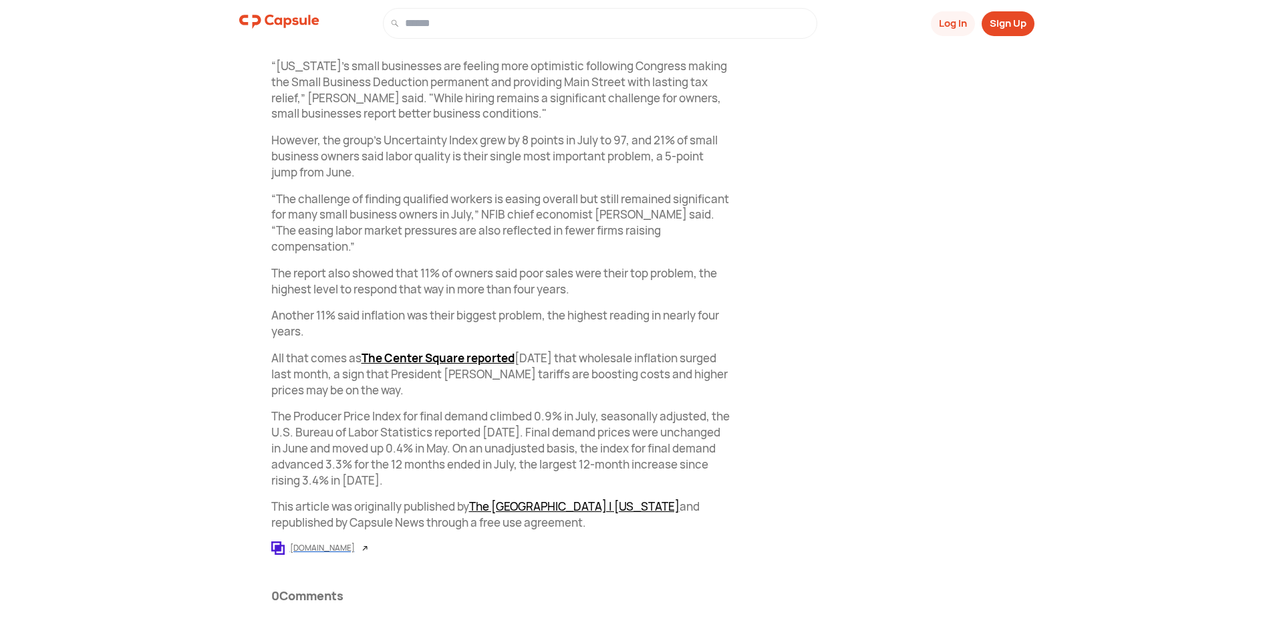 This screenshot has height=637, width=1273. Describe the element at coordinates (501, 515) in the screenshot. I see `p: This article was originally published by and republished by Capsule News through a free use agree...` at that location.